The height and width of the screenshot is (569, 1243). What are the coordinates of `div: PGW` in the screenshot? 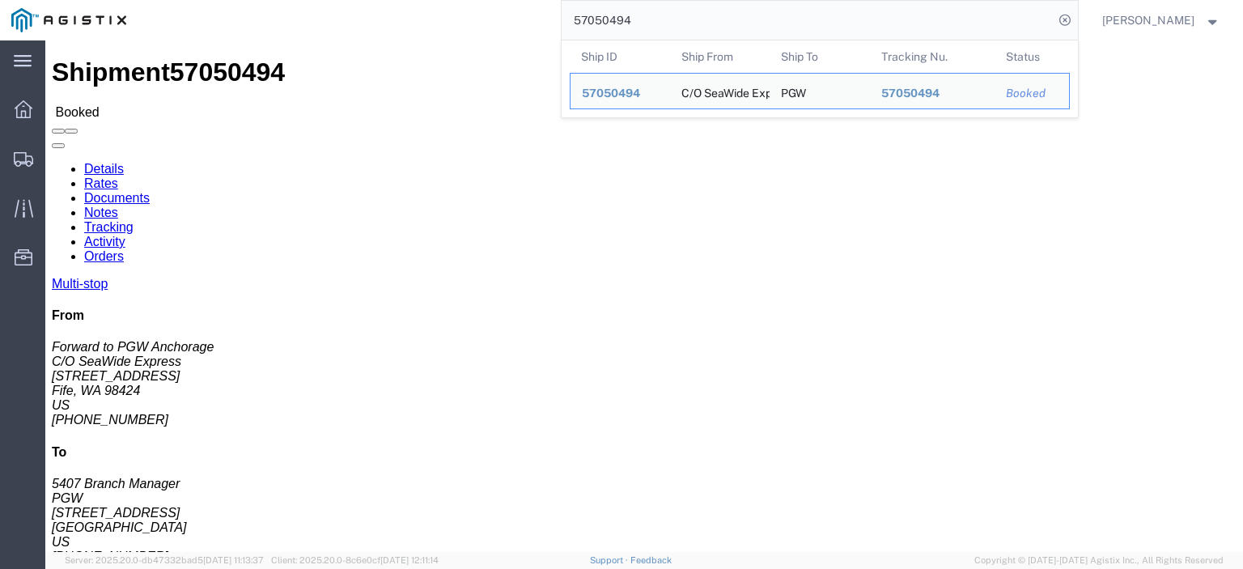 It's located at (793, 91).